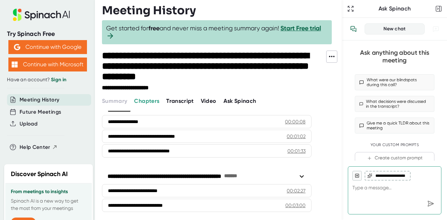 Image resolution: width=447 pixels, height=220 pixels. I want to click on span: Chapters, so click(147, 101).